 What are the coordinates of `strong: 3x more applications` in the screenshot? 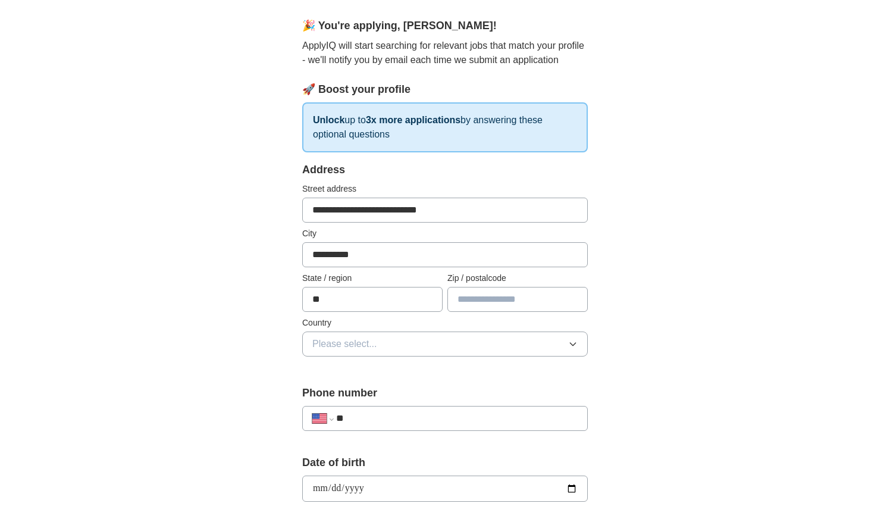 It's located at (413, 120).